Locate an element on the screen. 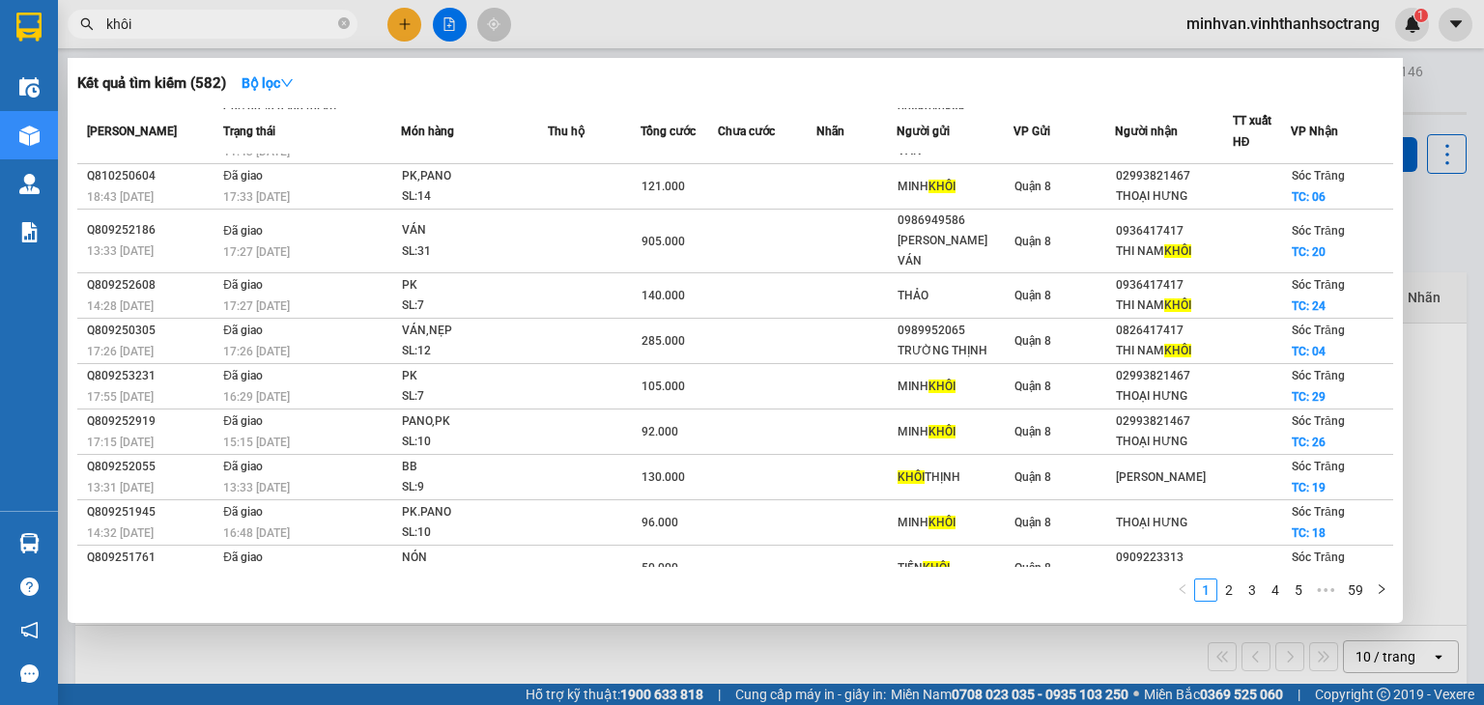  span: TT xuất HĐ is located at coordinates (1252, 131).